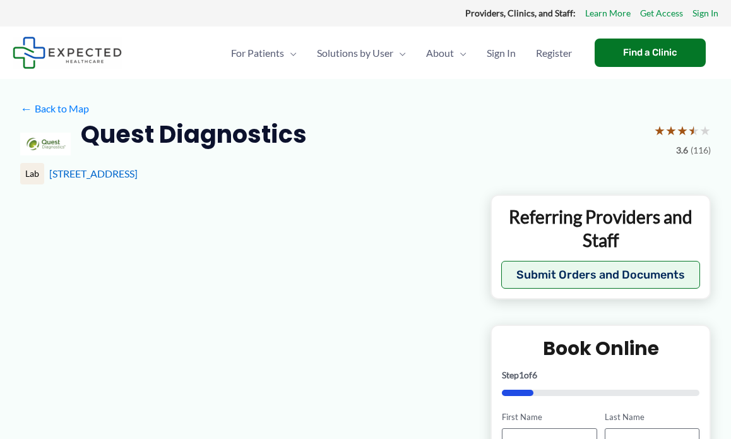 This screenshot has width=731, height=439. What do you see at coordinates (264, 53) in the screenshot?
I see `a: For PatientsMenu Toggle` at bounding box center [264, 53].